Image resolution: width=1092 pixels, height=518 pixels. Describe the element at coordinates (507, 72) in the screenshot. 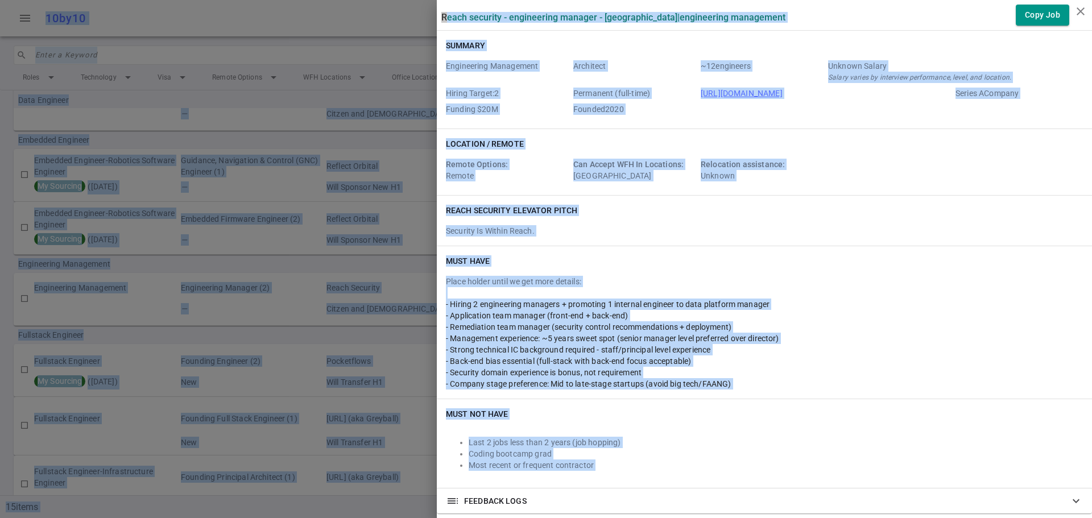

I see `span: Roles` at that location.